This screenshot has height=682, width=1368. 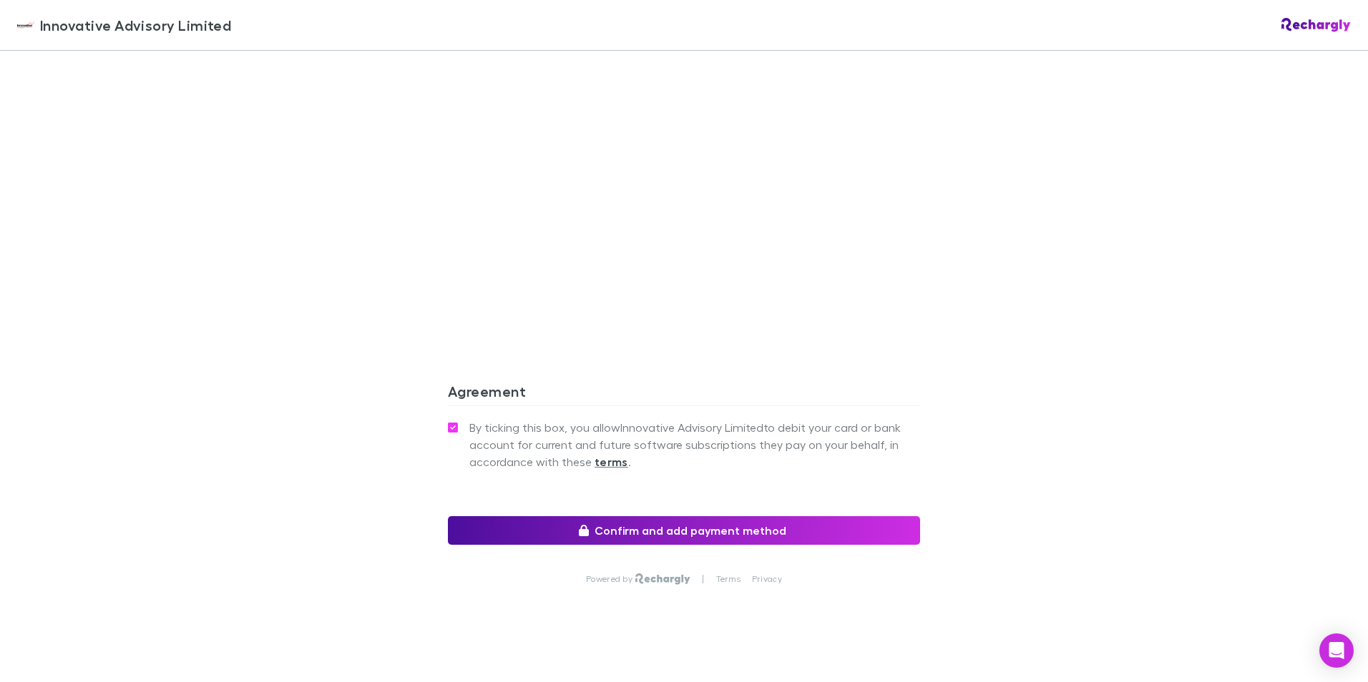 What do you see at coordinates (767, 579) in the screenshot?
I see `a: Privacy` at bounding box center [767, 579].